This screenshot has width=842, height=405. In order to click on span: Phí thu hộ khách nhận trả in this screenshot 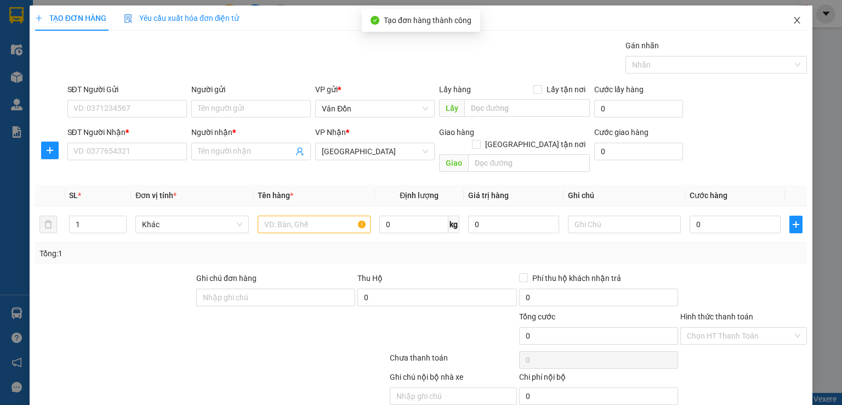, I will do `click(577, 278)`.